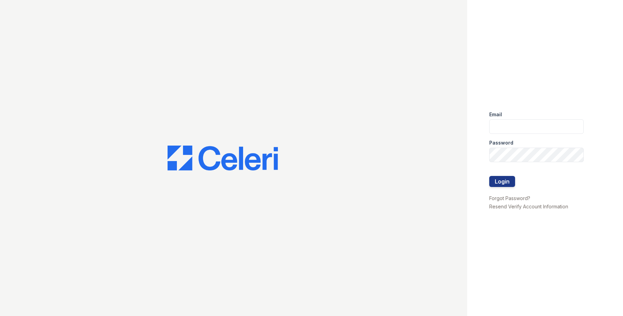 This screenshot has width=623, height=316. I want to click on a: Forgot Password?, so click(509, 198).